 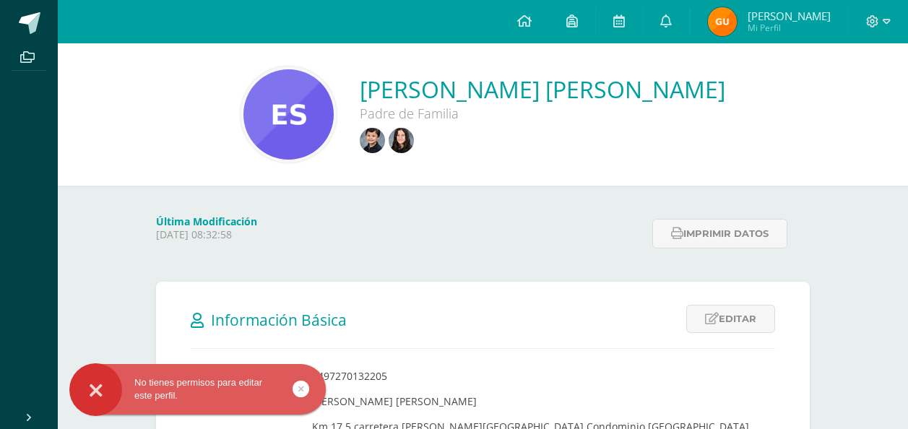 I want to click on td: 2497270132205, so click(x=537, y=376).